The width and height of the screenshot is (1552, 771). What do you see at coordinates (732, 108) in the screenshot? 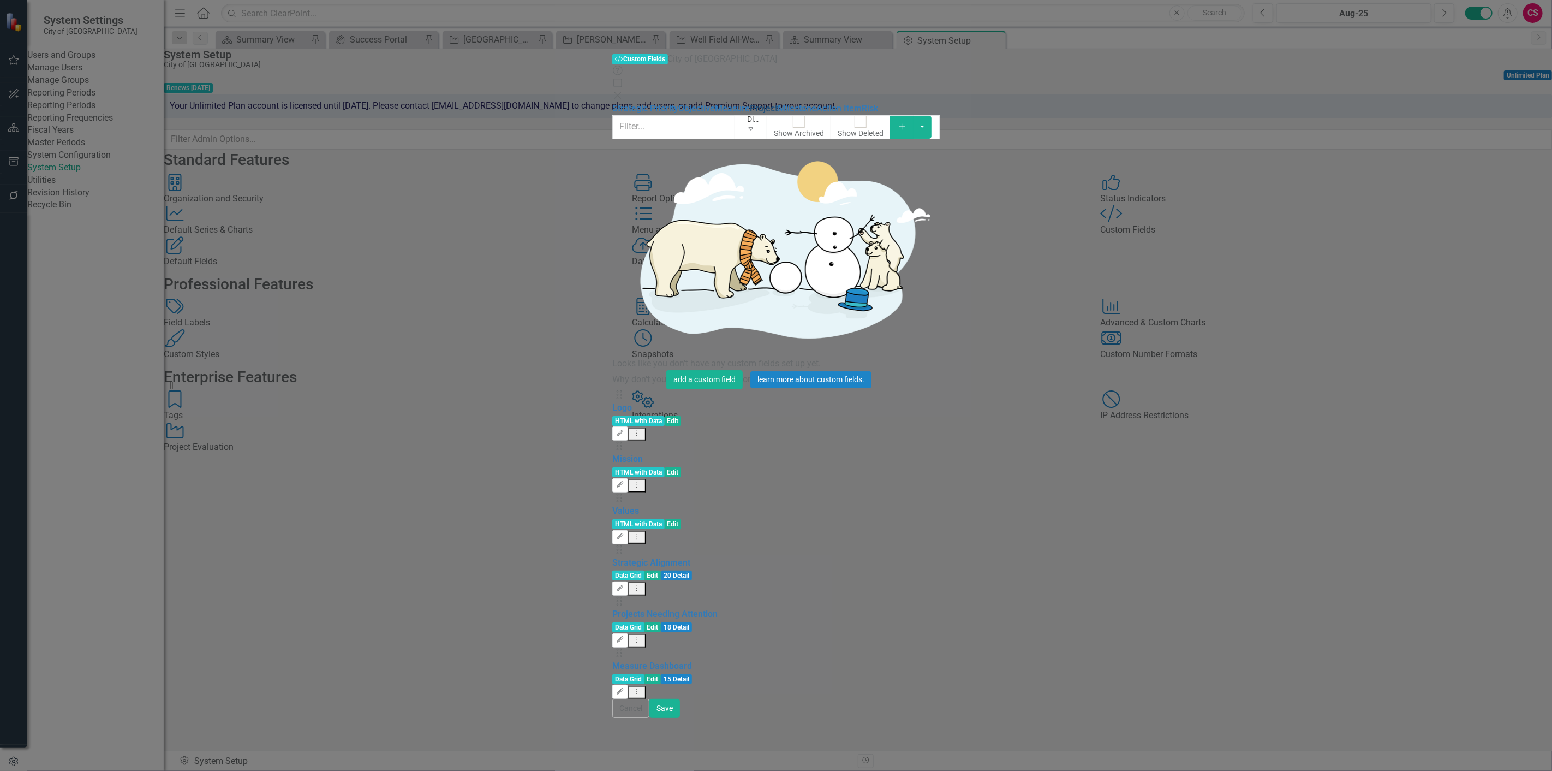
I see `a: Measure` at bounding box center [732, 108].